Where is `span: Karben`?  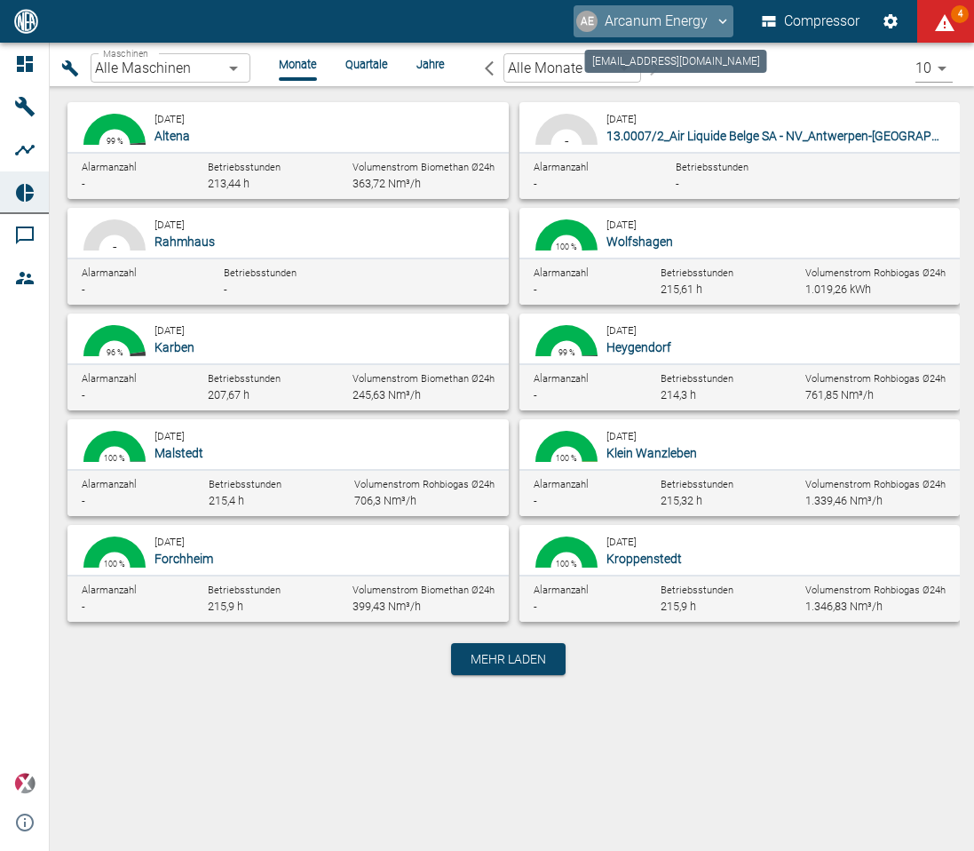 span: Karben is located at coordinates (174, 347).